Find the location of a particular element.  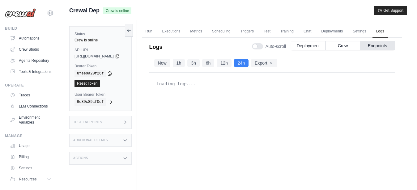

div: Crew is online is located at coordinates (100, 40).